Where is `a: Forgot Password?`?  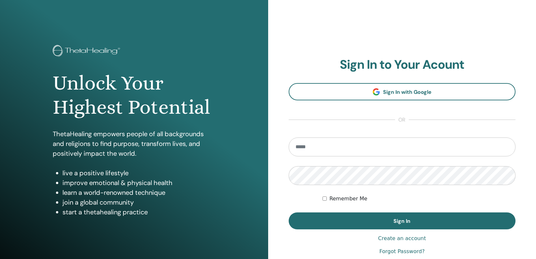
a: Forgot Password? is located at coordinates (402, 251).